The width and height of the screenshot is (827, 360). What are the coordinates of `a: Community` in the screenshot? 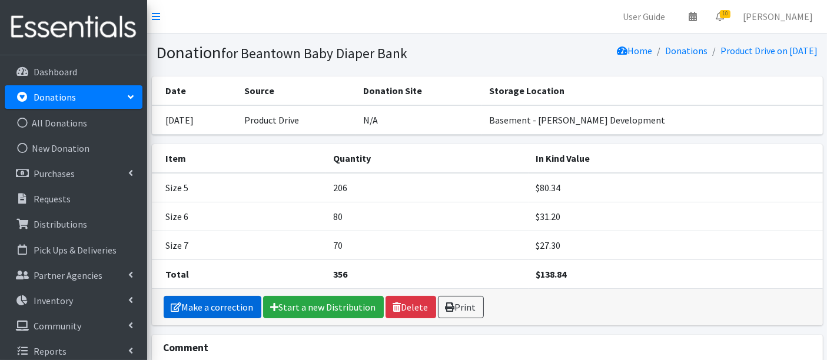 It's located at (74, 326).